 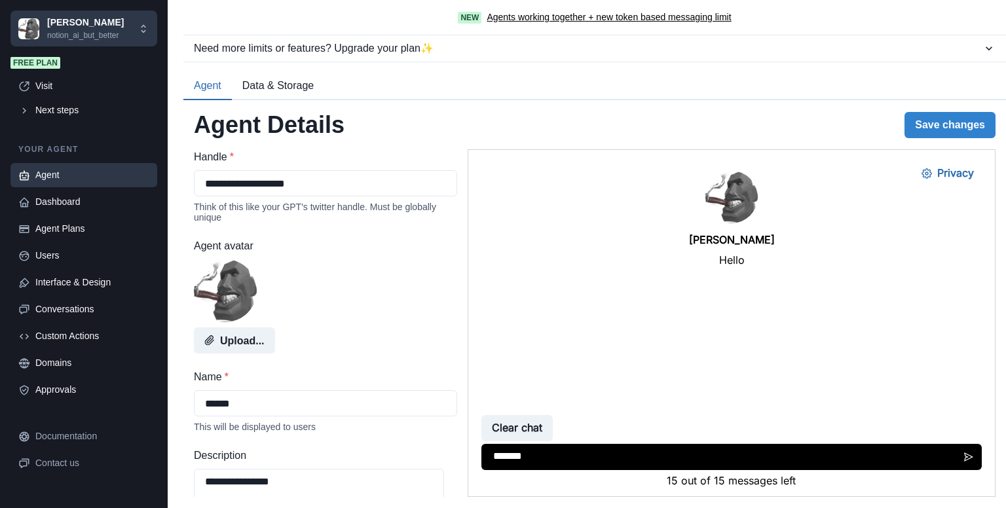 What do you see at coordinates (949, 125) in the screenshot?
I see `button: Save changes` at bounding box center [949, 125].